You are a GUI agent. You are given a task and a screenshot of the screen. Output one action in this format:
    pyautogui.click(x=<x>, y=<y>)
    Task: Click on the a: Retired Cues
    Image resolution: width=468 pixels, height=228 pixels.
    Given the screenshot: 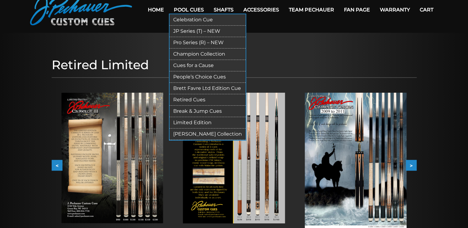 What is the action you would take?
    pyautogui.click(x=207, y=100)
    